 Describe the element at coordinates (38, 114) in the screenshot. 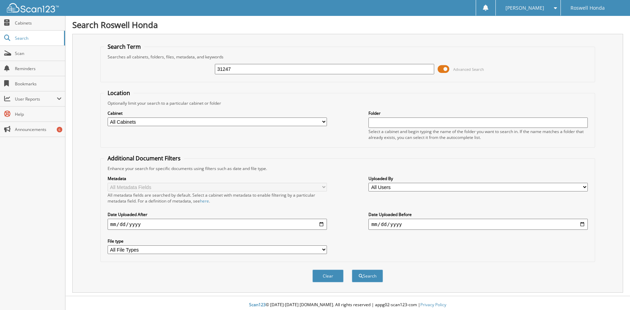

I see `span: Help` at that location.